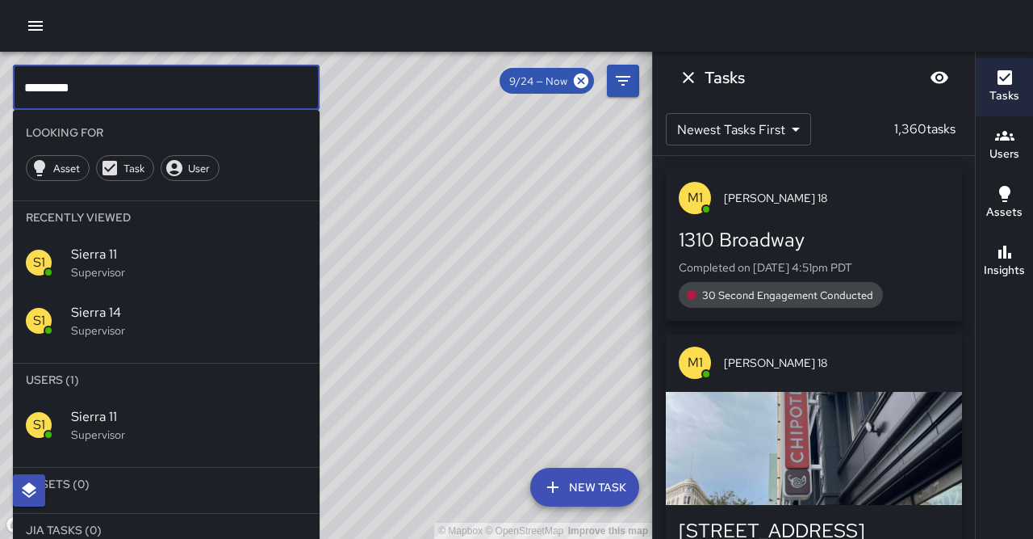  I want to click on h6: Users, so click(1004, 154).